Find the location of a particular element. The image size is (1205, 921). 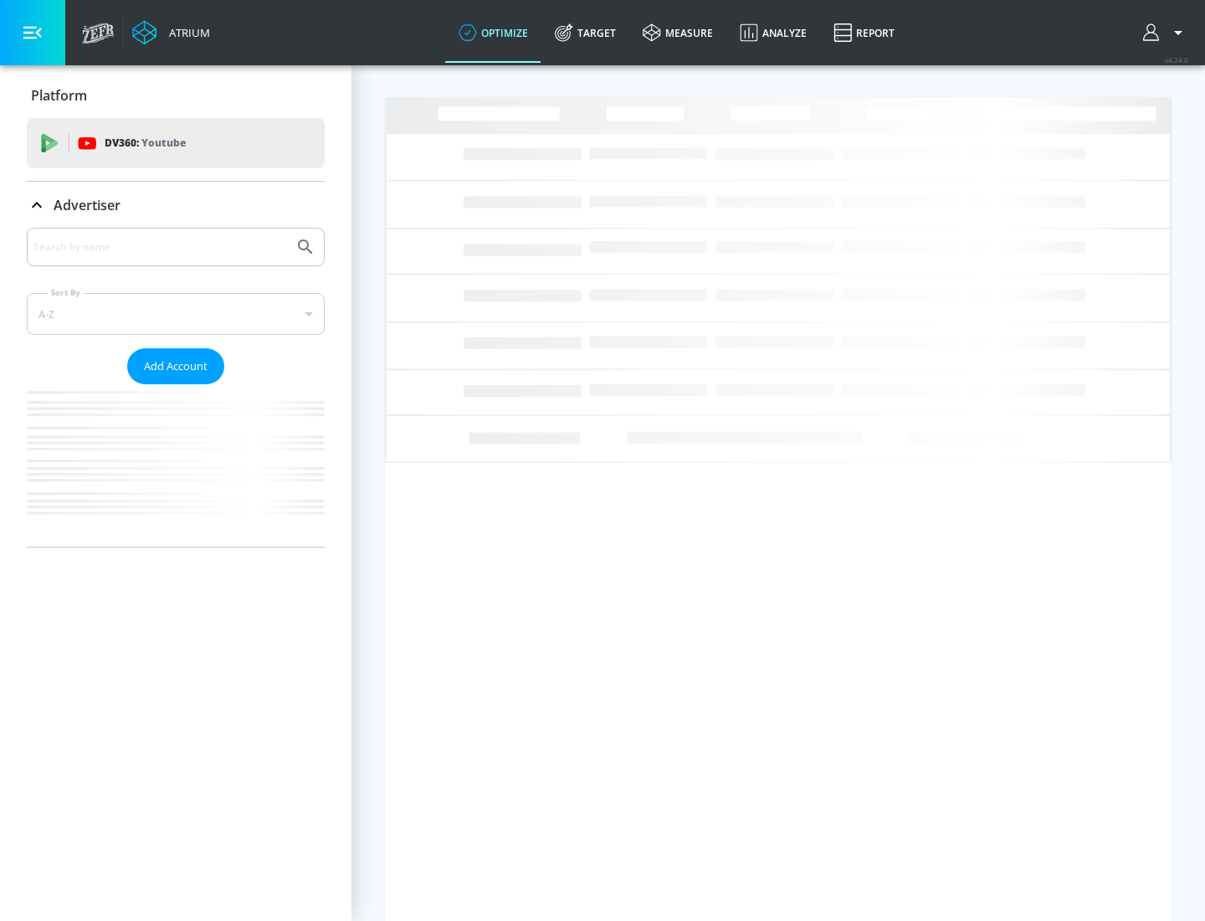

nav: list of Advertiser is located at coordinates (176, 465).